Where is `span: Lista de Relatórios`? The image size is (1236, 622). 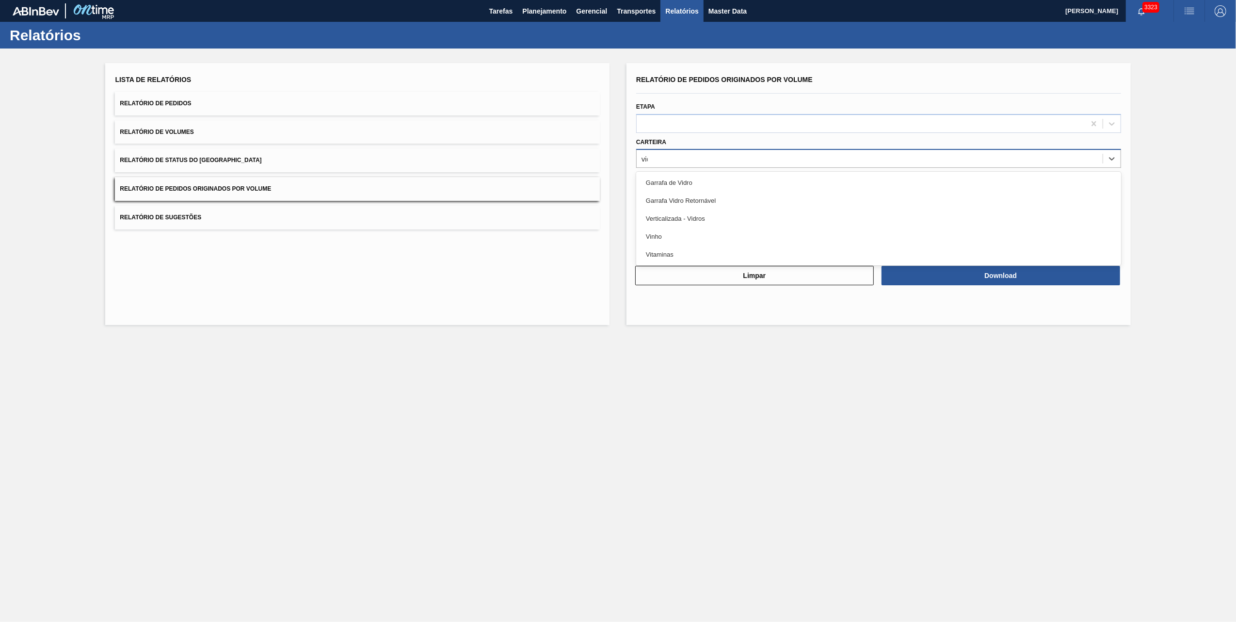 span: Lista de Relatórios is located at coordinates (153, 80).